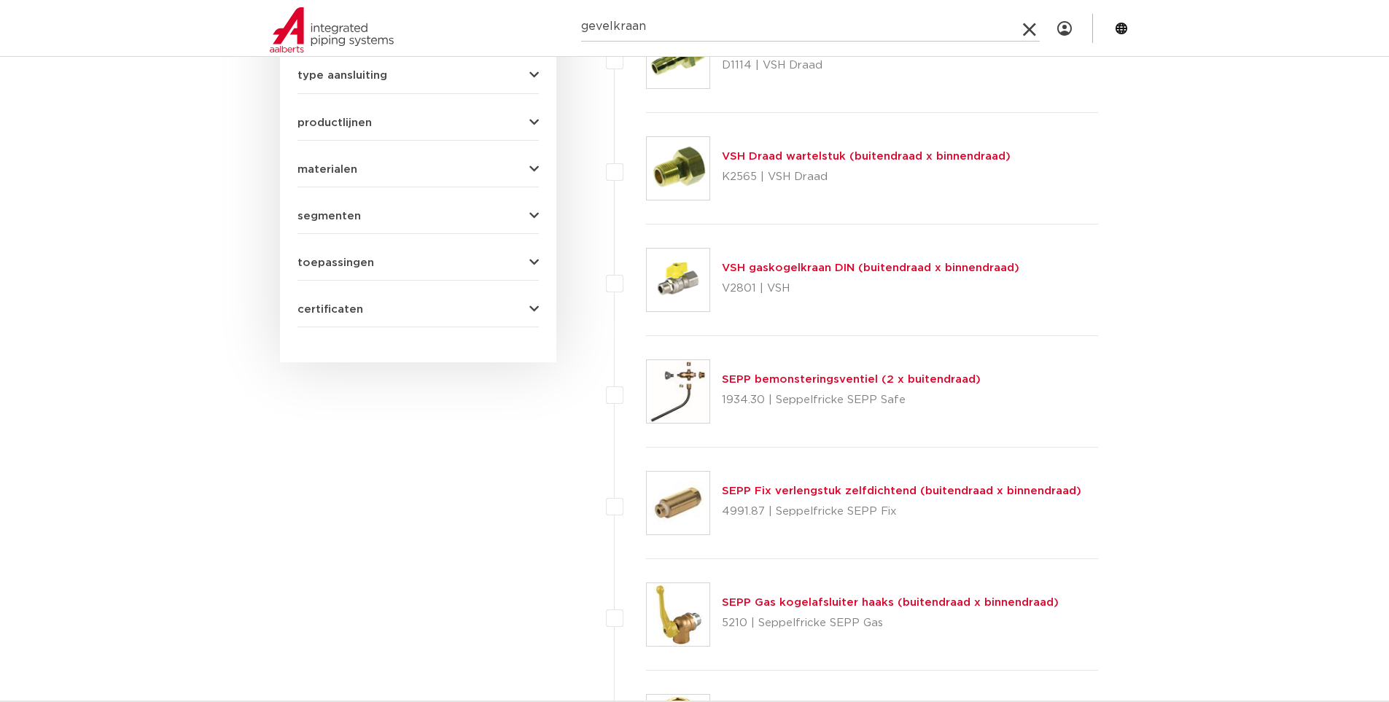  What do you see at coordinates (678, 57) in the screenshot?
I see `img: Thumbnail for VSH Draad slangpilaar (buitendraad x slangaansluiting)` at bounding box center [678, 57].